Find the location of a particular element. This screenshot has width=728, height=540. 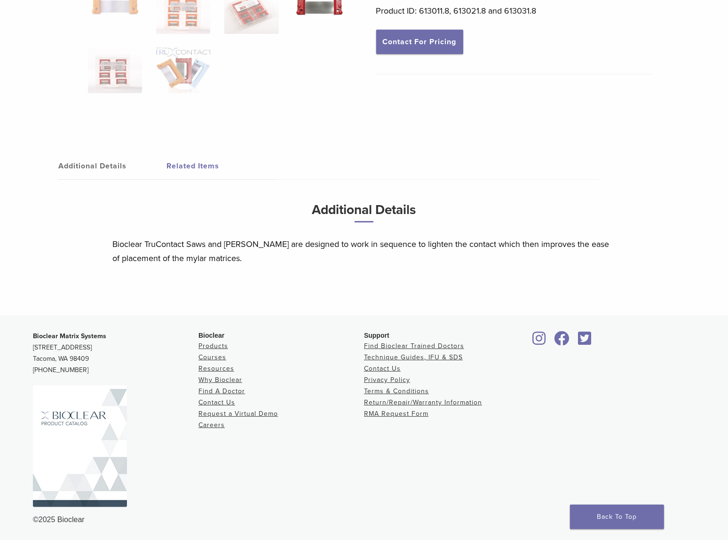

a: Privacy Policy is located at coordinates (387, 380).